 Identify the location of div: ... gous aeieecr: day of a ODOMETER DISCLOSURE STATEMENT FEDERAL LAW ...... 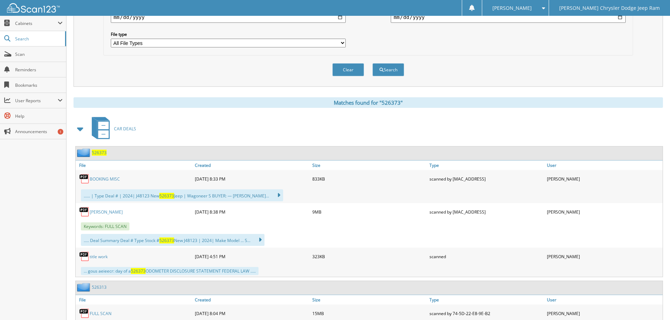
(170, 271).